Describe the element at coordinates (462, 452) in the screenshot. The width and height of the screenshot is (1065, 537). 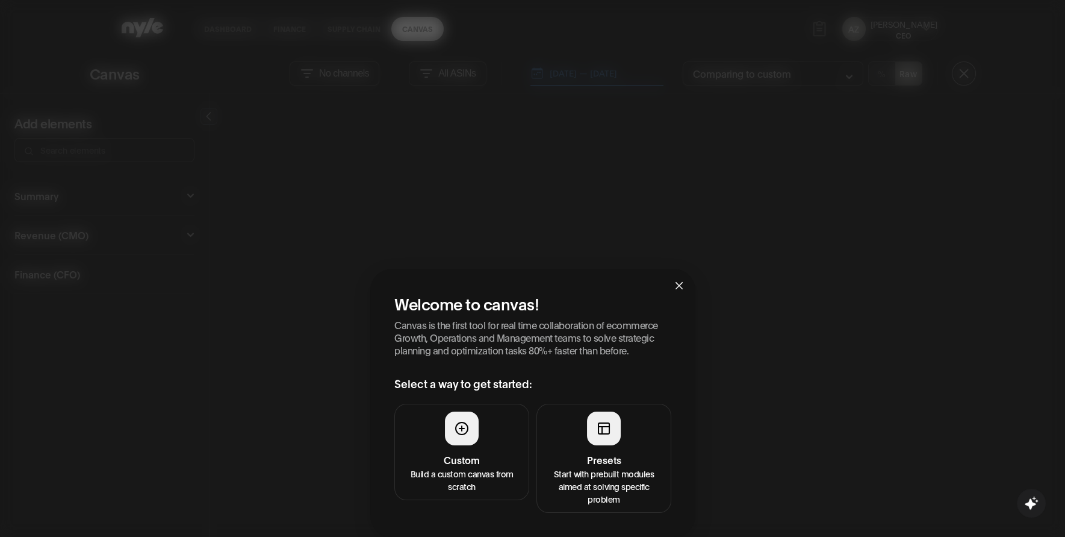
I see `button: CustomBuild a custom canvas from scratch` at that location.